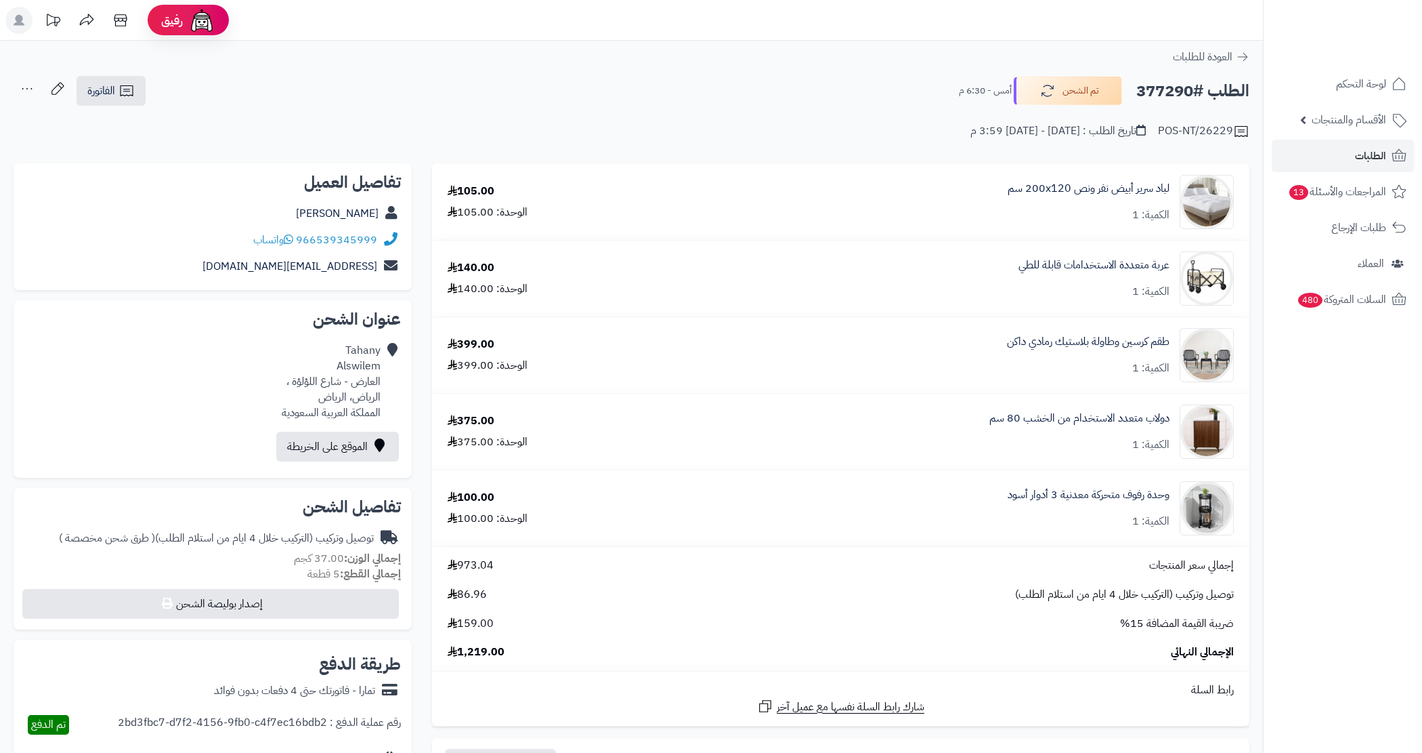 This screenshot has height=753, width=1422. I want to click on span: لوحة التحكم, so click(1361, 84).